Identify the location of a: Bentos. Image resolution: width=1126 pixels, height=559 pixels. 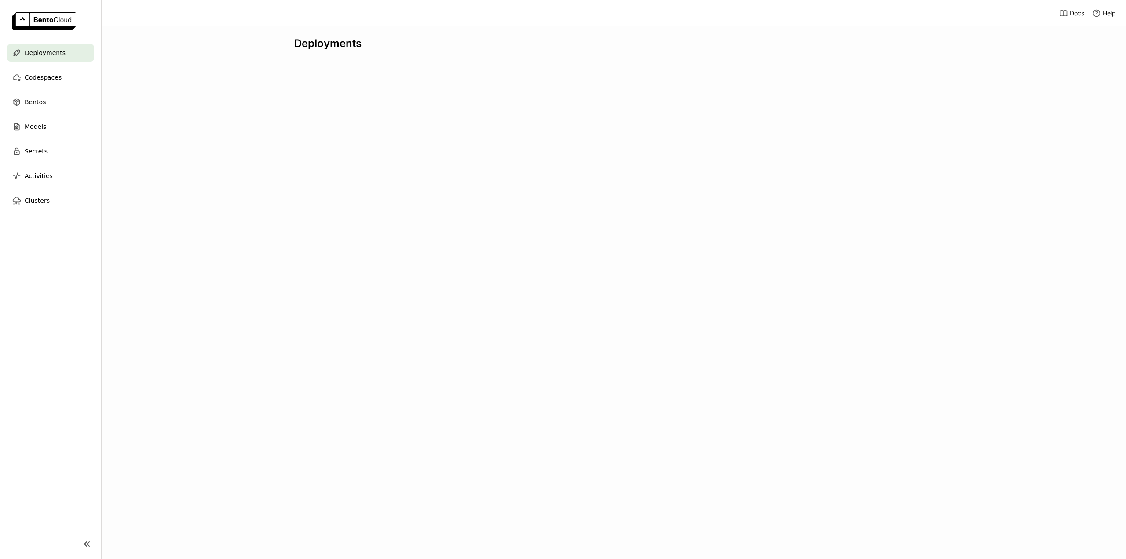
(51, 102).